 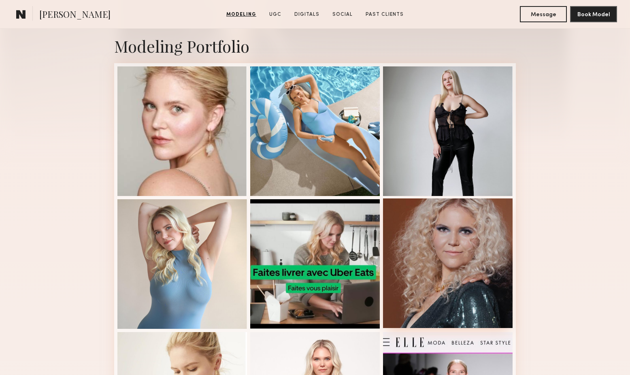 I want to click on button: Book Model, so click(x=594, y=14).